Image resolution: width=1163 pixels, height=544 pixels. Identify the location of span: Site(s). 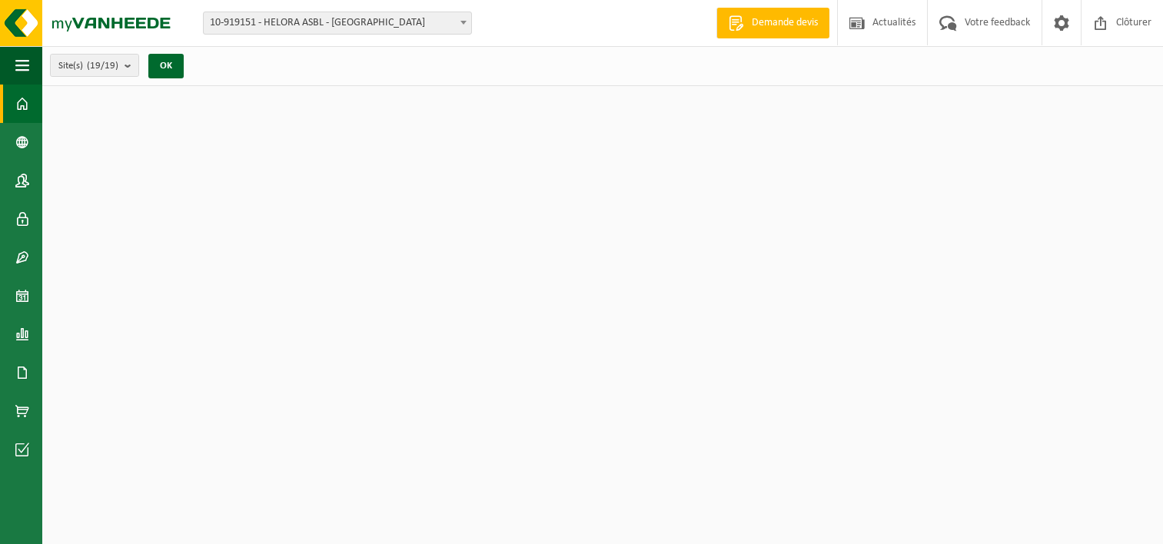
(88, 66).